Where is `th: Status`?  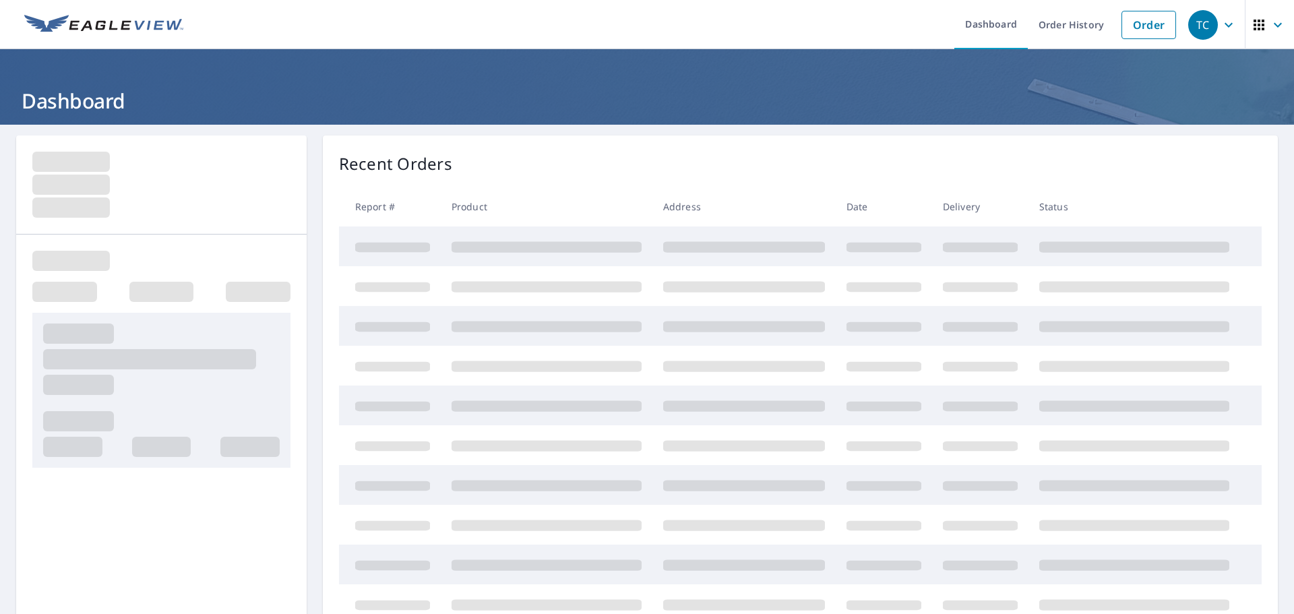
th: Status is located at coordinates (1134, 206).